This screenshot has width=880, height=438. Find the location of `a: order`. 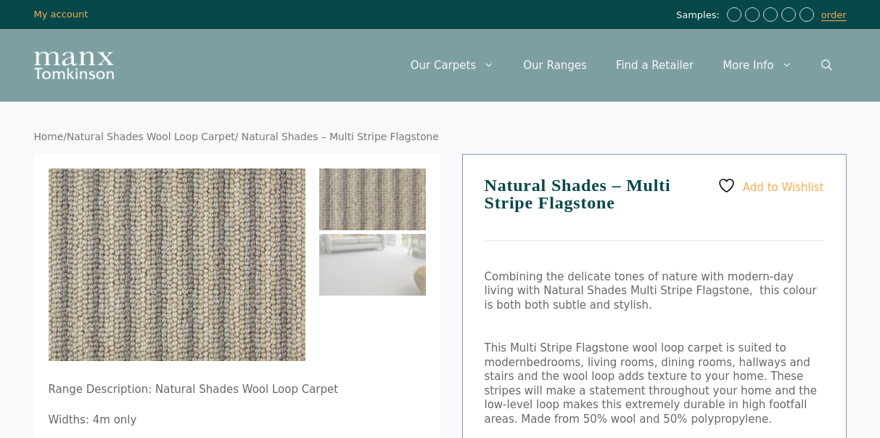

a: order is located at coordinates (834, 15).